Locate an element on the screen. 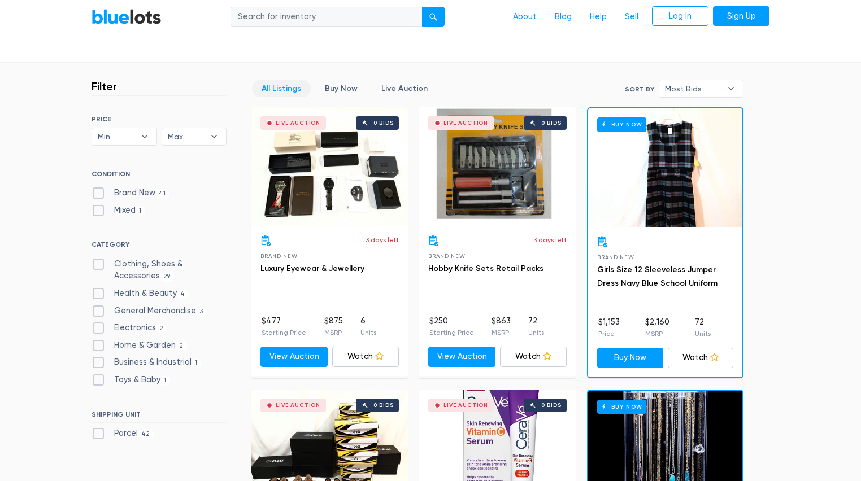 The width and height of the screenshot is (861, 481). label: Electronics is located at coordinates (129, 328).